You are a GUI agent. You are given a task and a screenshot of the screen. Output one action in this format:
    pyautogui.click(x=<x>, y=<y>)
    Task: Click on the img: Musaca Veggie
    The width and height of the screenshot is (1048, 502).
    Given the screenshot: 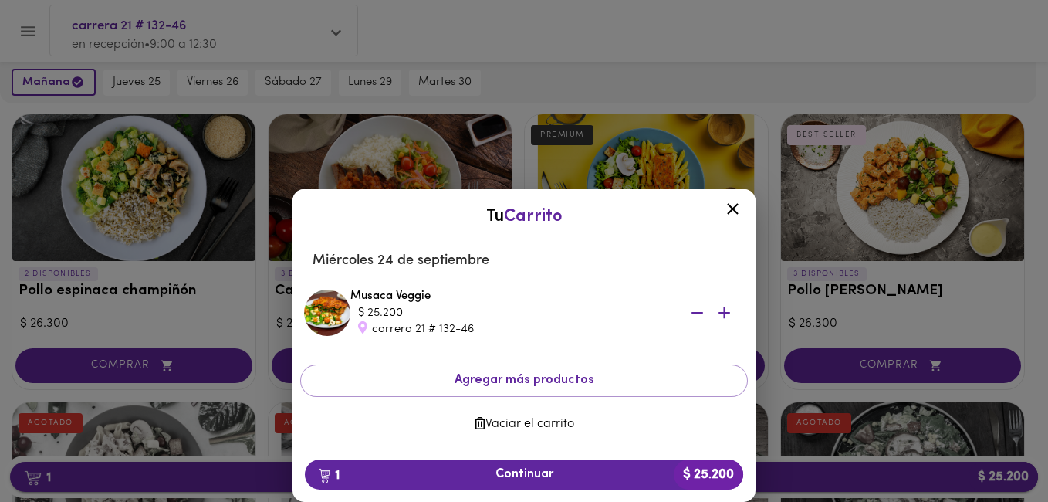 What is the action you would take?
    pyautogui.click(x=327, y=312)
    